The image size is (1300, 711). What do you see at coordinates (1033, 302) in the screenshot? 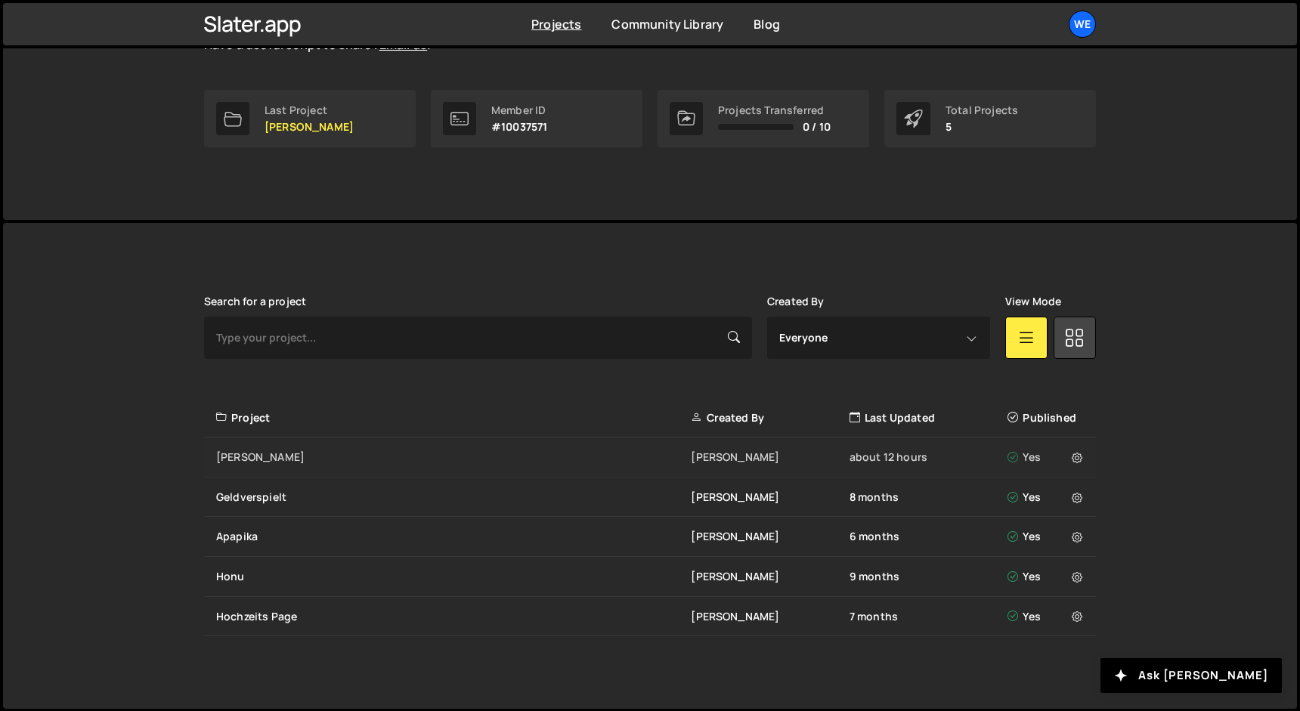
I see `label: View Mode` at bounding box center [1033, 302].